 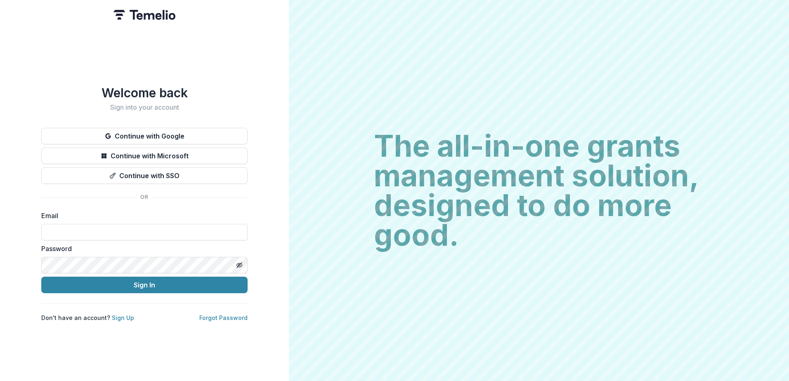 What do you see at coordinates (144, 107) in the screenshot?
I see `h2: Sign into your account` at bounding box center [144, 107].